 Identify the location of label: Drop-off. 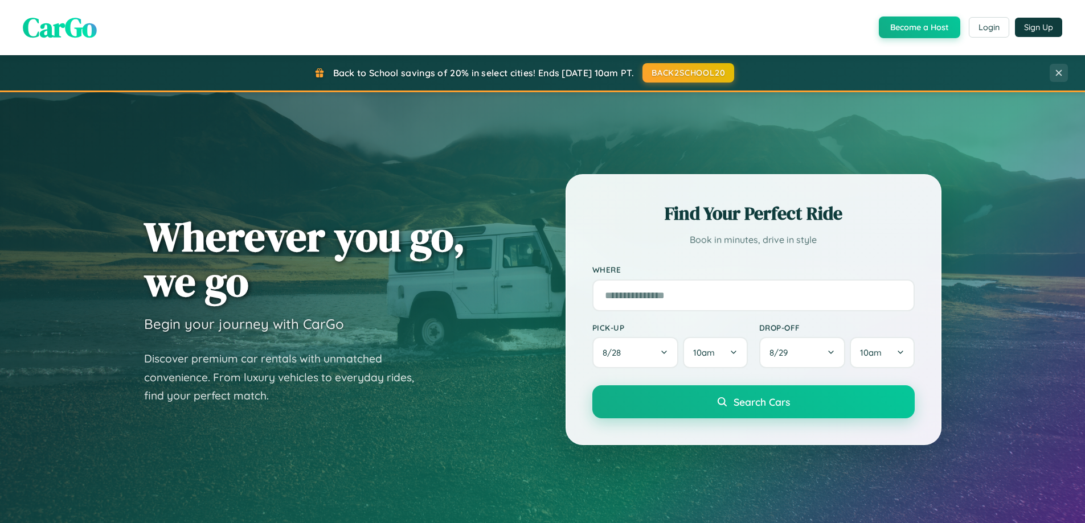
(837, 327).